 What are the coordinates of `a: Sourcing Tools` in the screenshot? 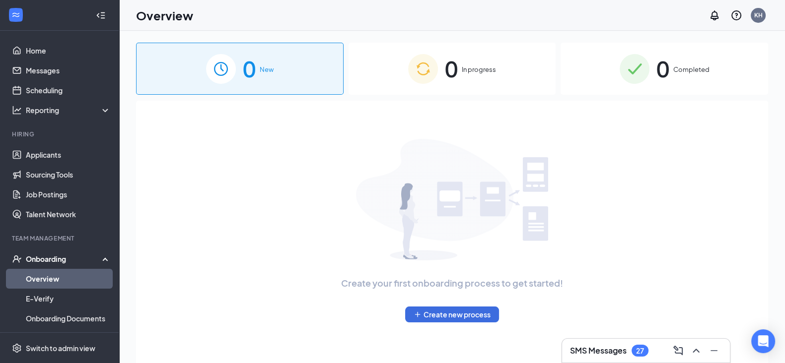 It's located at (68, 175).